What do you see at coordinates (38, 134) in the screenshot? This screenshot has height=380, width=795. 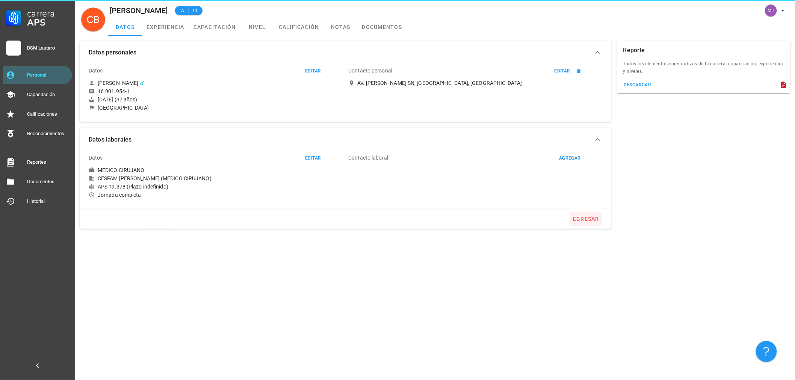 I see `a: Reconocimientos` at bounding box center [38, 134].